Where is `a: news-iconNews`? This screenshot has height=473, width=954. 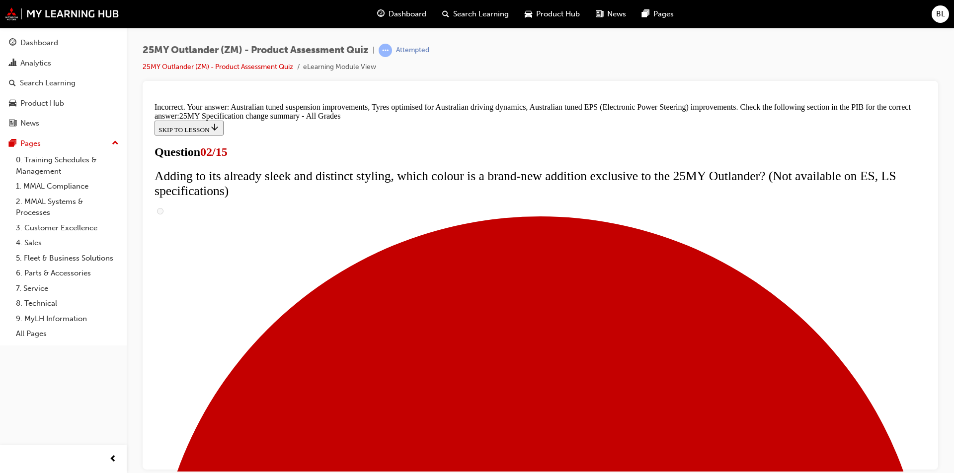
a: news-iconNews is located at coordinates (610, 14).